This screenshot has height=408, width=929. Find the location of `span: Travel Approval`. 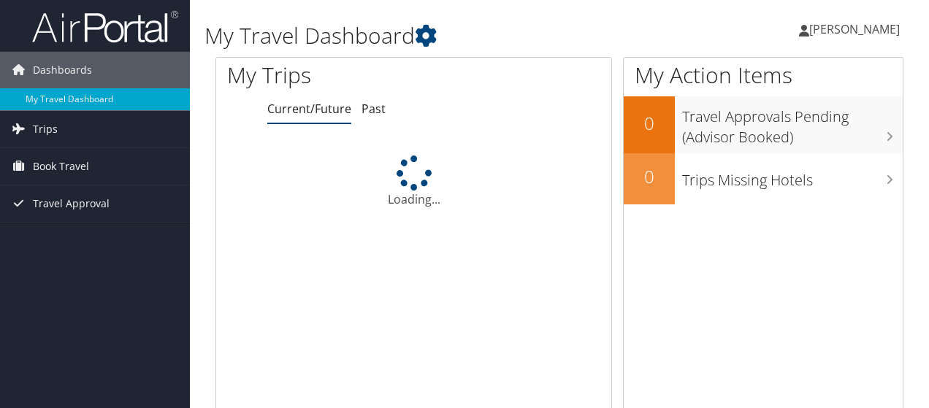

span: Travel Approval is located at coordinates (71, 204).